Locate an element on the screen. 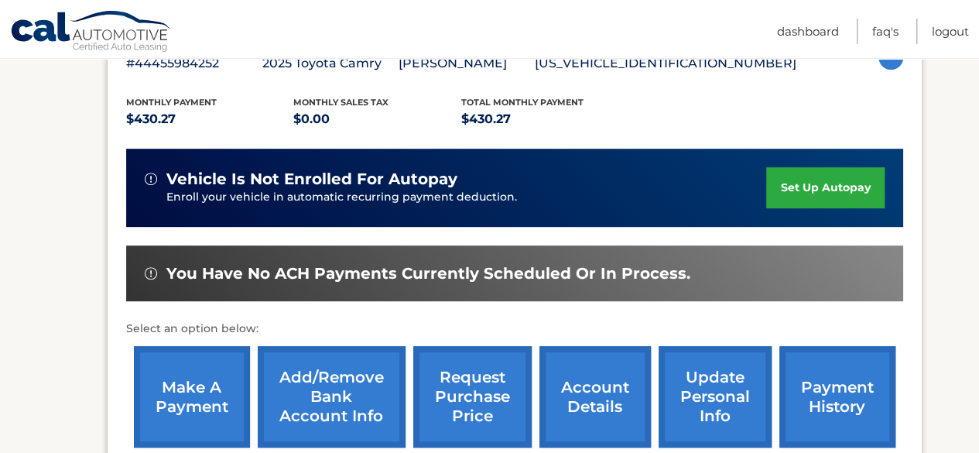 The width and height of the screenshot is (979, 453). span: Monthly Payment is located at coordinates (171, 102).